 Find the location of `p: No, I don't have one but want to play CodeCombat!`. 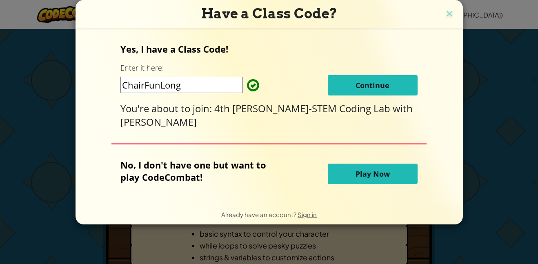

p: No, I don't have one but want to play CodeCombat! is located at coordinates (203, 171).